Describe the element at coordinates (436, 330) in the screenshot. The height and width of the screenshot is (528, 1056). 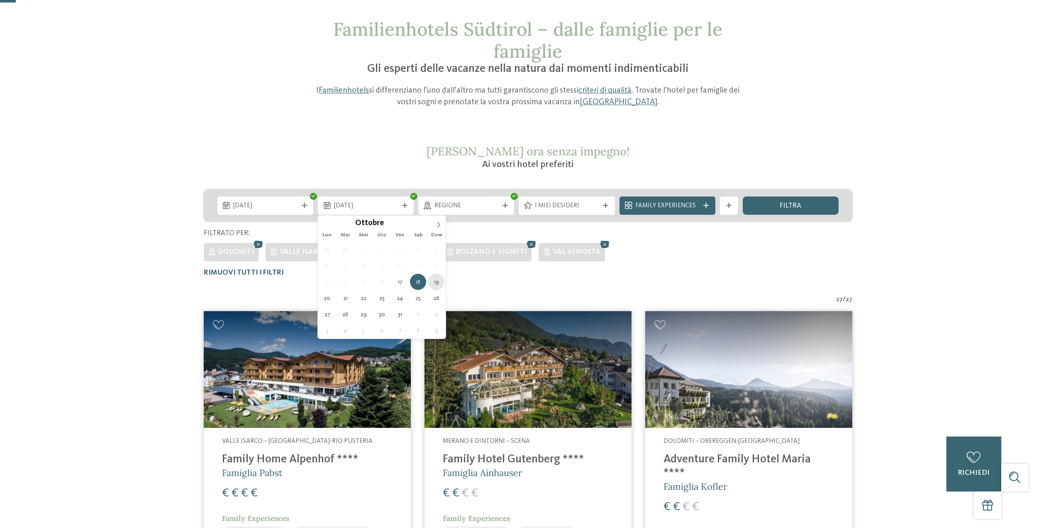
I see `span: Novembre 9, 2025` at that location.